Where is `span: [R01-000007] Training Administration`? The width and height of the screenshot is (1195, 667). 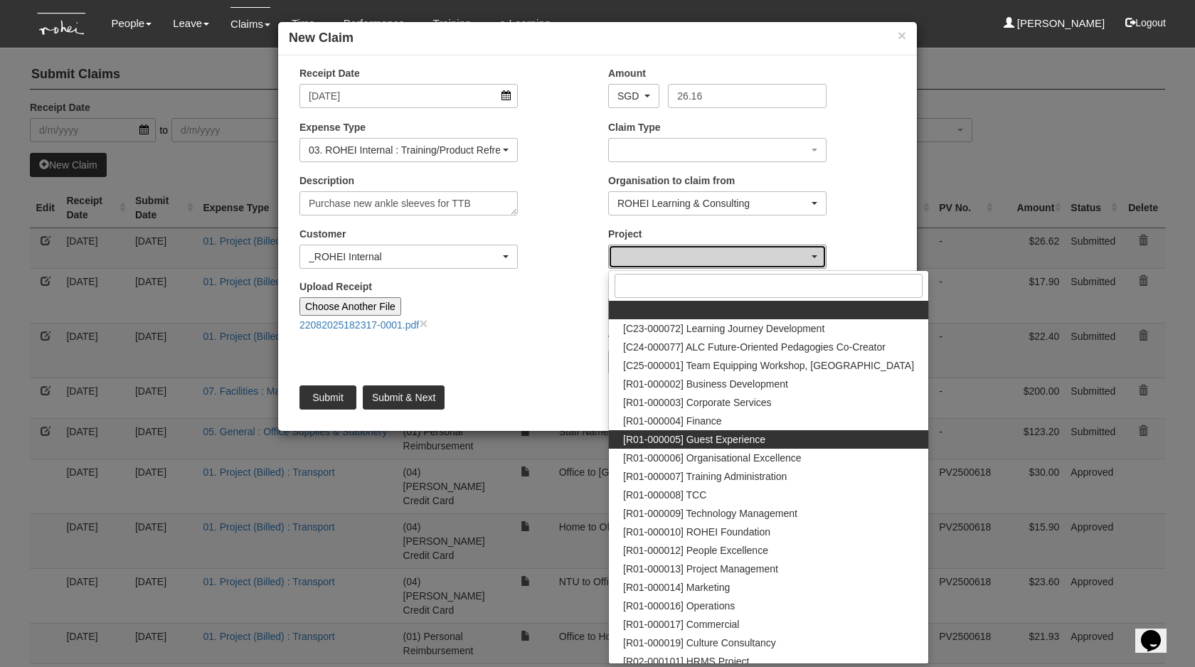 span: [R01-000007] Training Administration is located at coordinates (705, 477).